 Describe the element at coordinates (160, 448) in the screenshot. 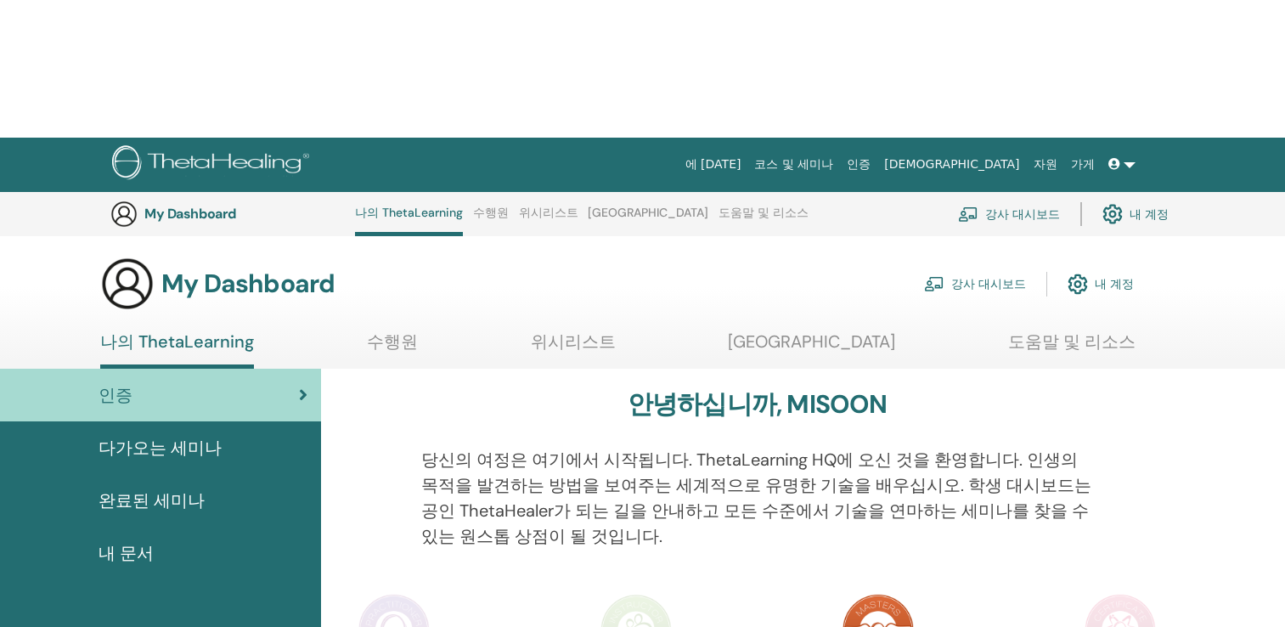

I see `span: 다가오는 세미나` at that location.